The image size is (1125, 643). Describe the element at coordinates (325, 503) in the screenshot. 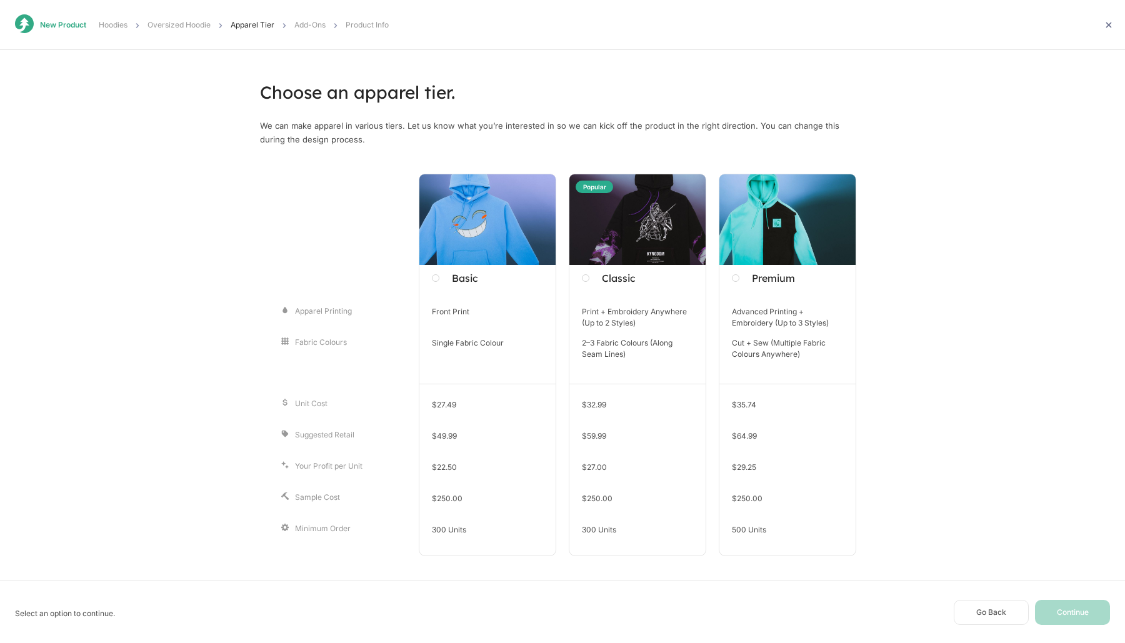

I see `span: Sample Cost` at that location.